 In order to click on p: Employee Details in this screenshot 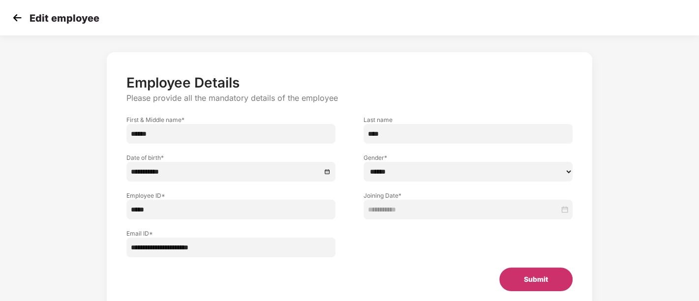, I will do `click(349, 83)`.